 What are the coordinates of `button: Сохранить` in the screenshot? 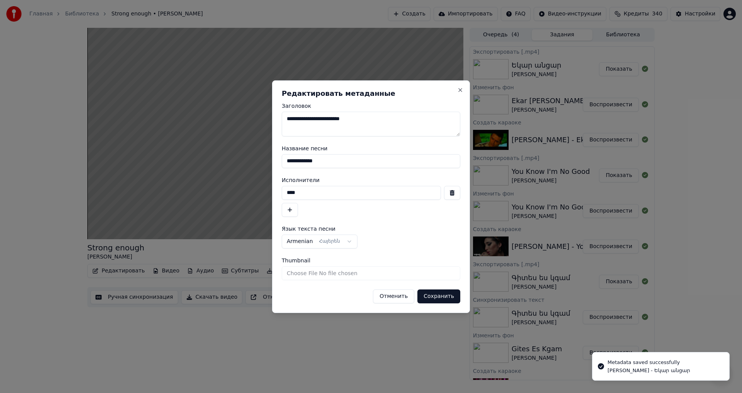 It's located at (439, 296).